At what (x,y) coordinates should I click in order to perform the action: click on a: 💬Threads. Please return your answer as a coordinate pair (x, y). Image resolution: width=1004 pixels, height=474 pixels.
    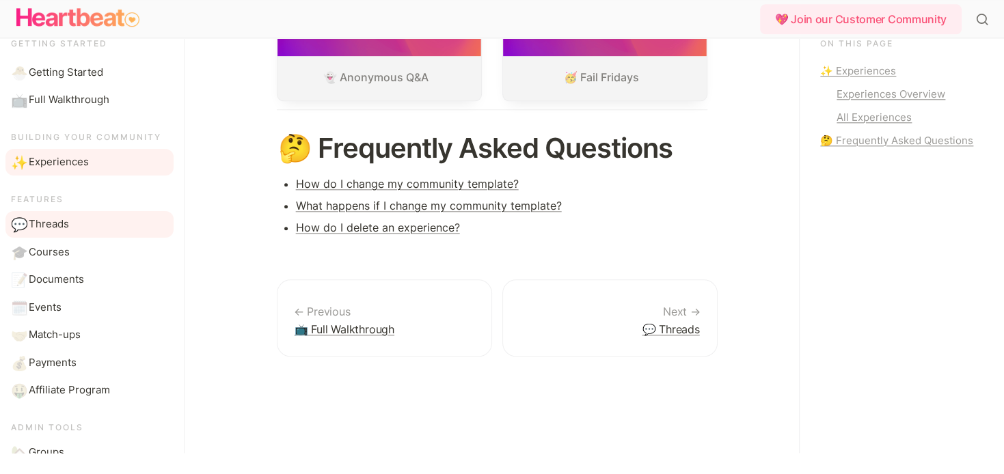
    Looking at the image, I should click on (90, 225).